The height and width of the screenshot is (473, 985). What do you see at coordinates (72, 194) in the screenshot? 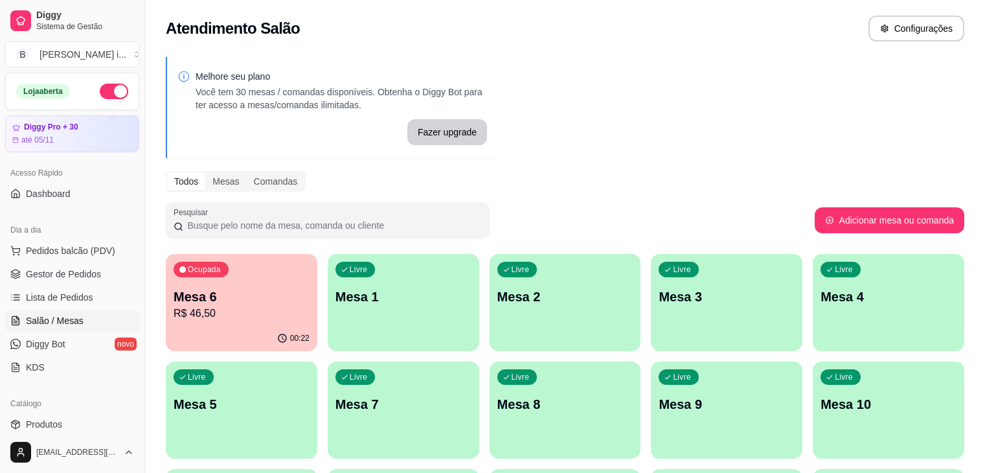
I see `a: Dashboard` at bounding box center [72, 194].